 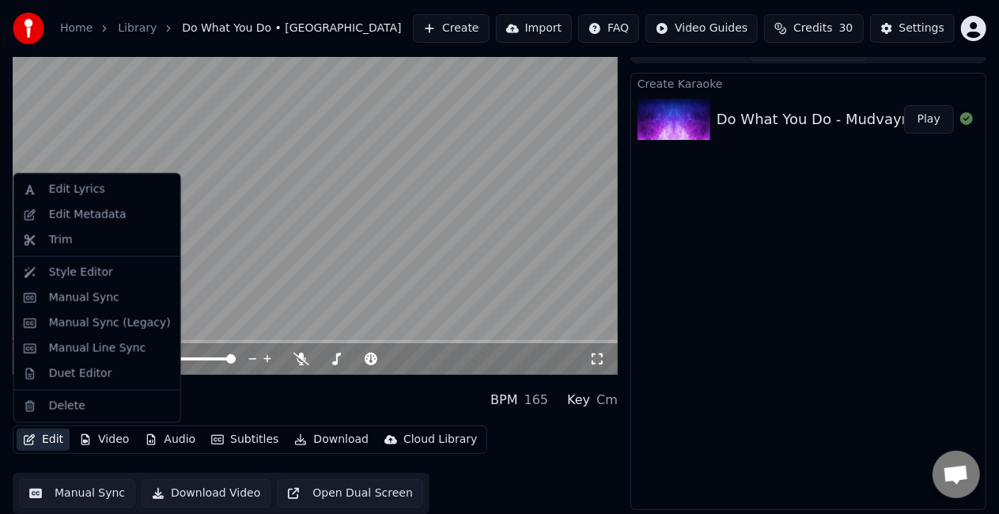 What do you see at coordinates (504, 400) in the screenshot?
I see `div: BPM` at bounding box center [504, 400].